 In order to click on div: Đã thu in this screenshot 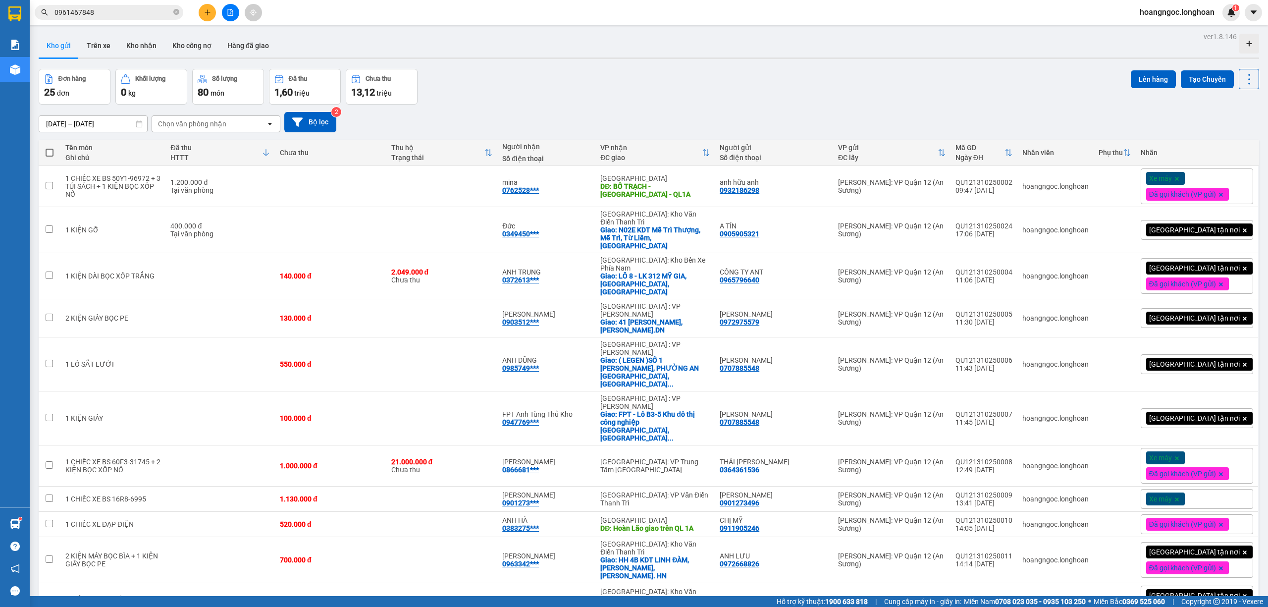, I will do `click(298, 79)`.